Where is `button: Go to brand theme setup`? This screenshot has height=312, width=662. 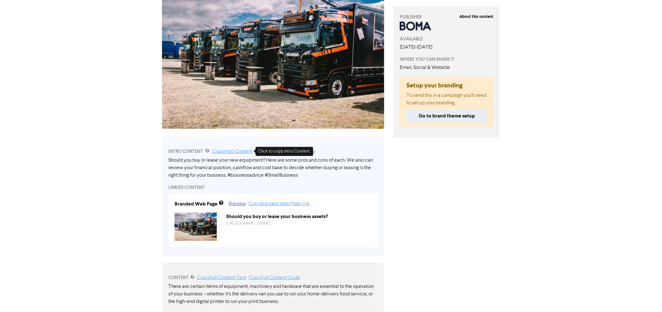 button: Go to brand theme setup is located at coordinates (447, 116).